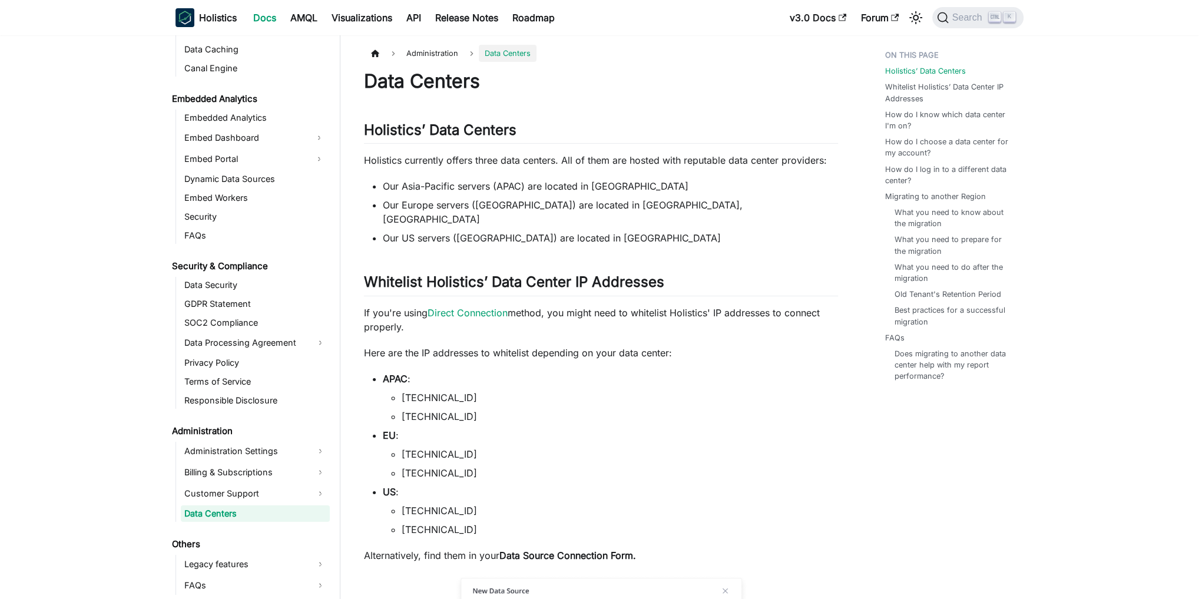 This screenshot has width=1199, height=599. Describe the element at coordinates (255, 285) in the screenshot. I see `a: Data Security` at that location.